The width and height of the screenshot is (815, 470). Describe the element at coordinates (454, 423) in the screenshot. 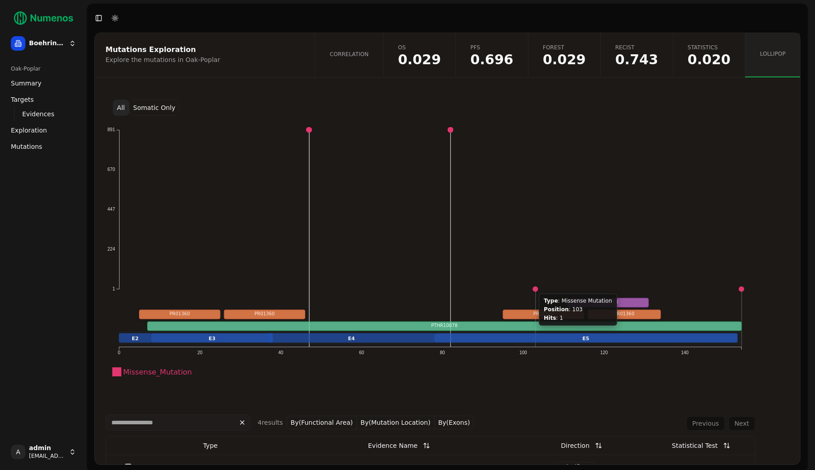

I see `button: By(Exons)` at that location.